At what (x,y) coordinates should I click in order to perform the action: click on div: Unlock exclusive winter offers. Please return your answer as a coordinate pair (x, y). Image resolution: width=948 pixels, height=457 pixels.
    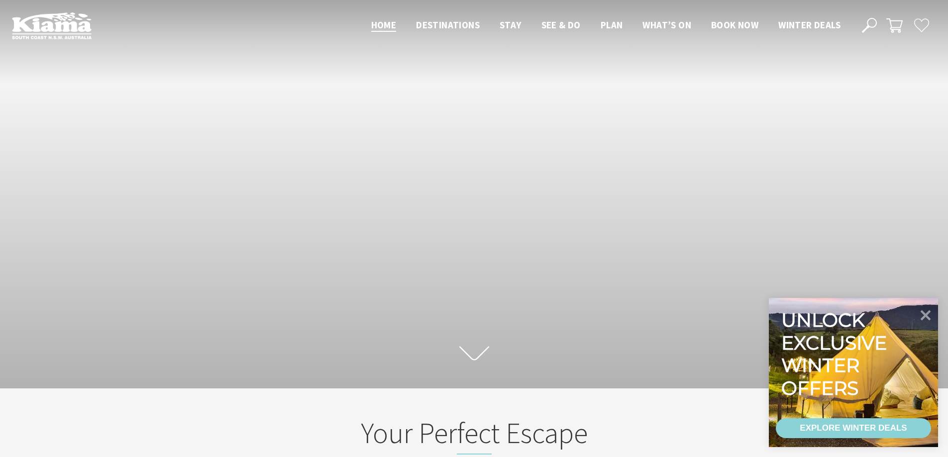
    Looking at the image, I should click on (836, 354).